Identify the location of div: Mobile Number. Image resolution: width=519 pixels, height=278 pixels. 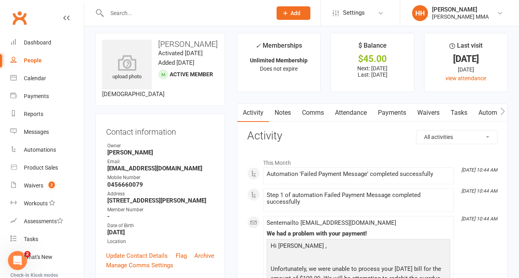
(160, 178).